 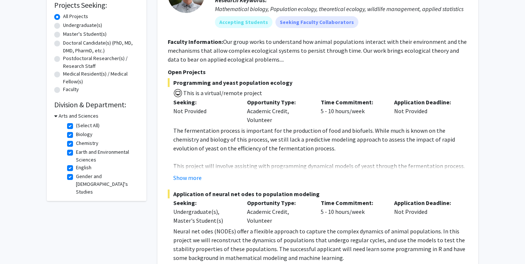 I want to click on div: Mathematical biology, Population ecology, theoretical ecology, wildlife management, applied stati..., so click(x=341, y=9).